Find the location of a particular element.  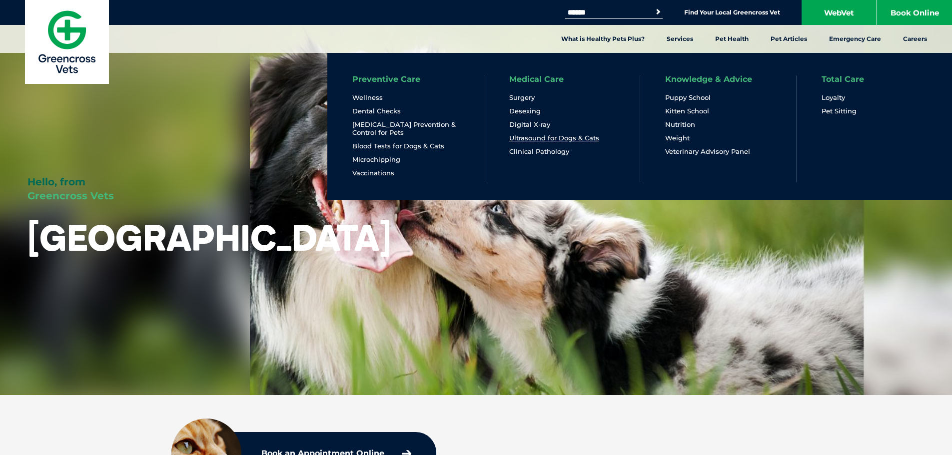

a: Wellness is located at coordinates (367, 97).